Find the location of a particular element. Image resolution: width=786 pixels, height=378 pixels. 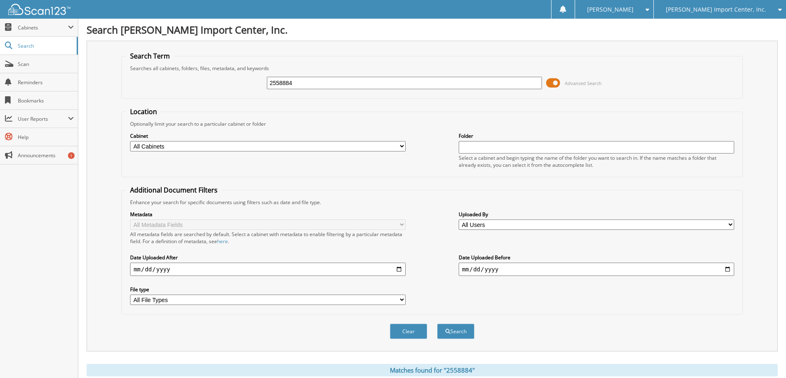

div: Select a cabinet and begin typing the name of the folder you want to search in. If the name match... is located at coordinates (596, 161).